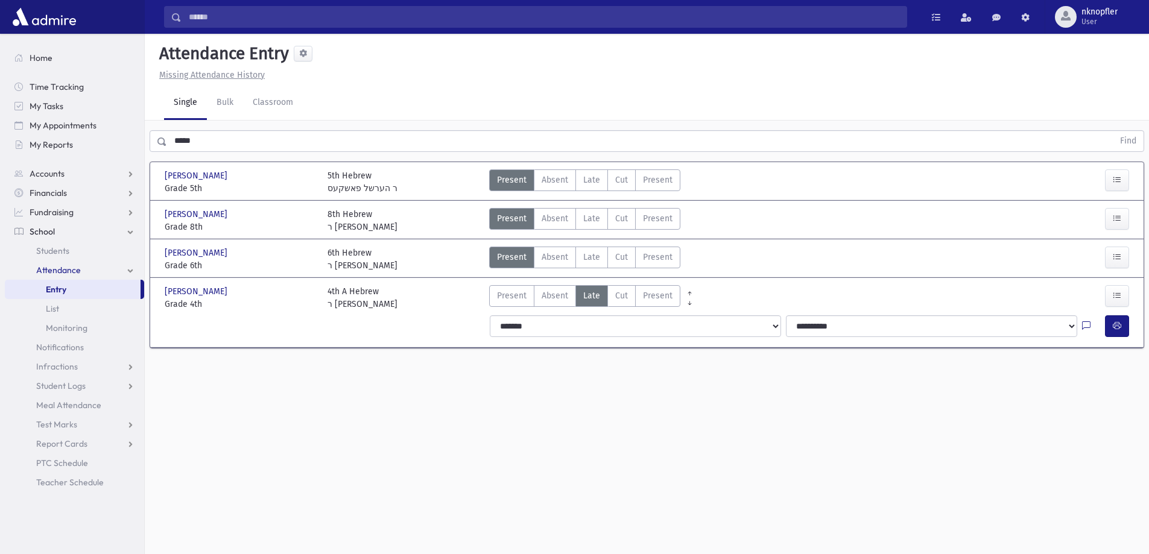  Describe the element at coordinates (66, 328) in the screenshot. I see `span: Monitoring` at that location.